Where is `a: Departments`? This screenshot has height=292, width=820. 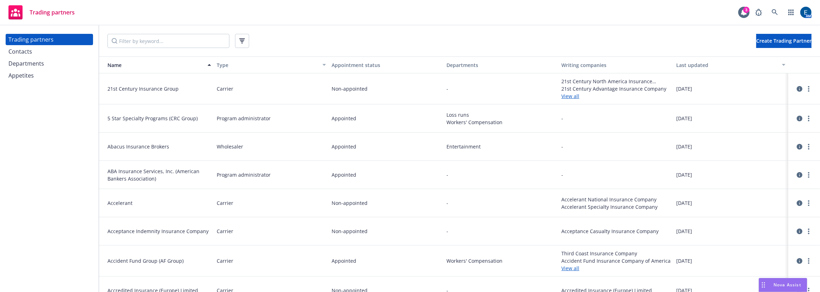 a: Departments is located at coordinates (49, 63).